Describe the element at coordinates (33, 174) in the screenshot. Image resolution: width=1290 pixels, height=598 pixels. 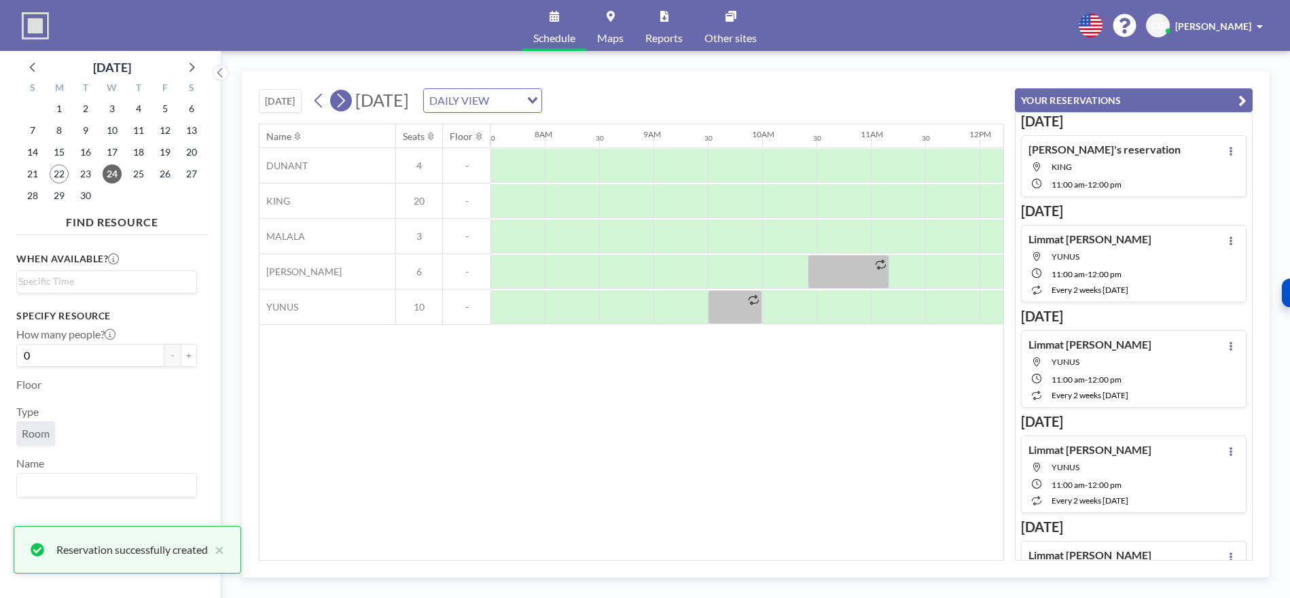
I see `span: Sunday, September 21, 2025` at that location.